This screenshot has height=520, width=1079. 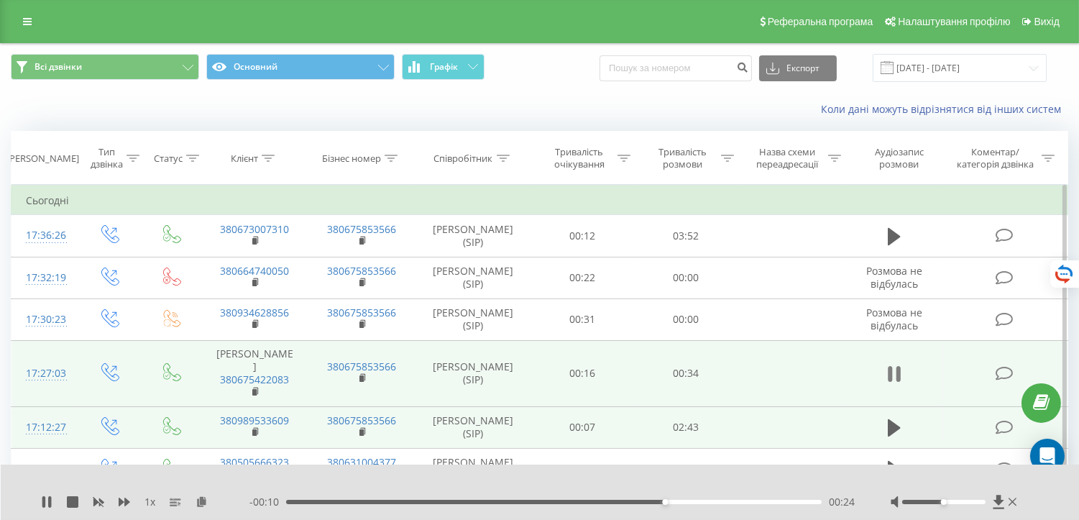 What do you see at coordinates (583, 469) in the screenshot?
I see `td: 00:15` at bounding box center [583, 469].